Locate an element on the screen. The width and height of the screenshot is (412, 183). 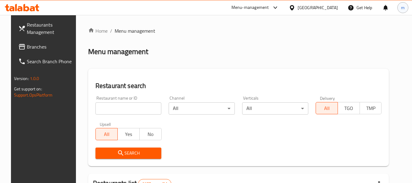
h2: Menu management is located at coordinates (118, 51).